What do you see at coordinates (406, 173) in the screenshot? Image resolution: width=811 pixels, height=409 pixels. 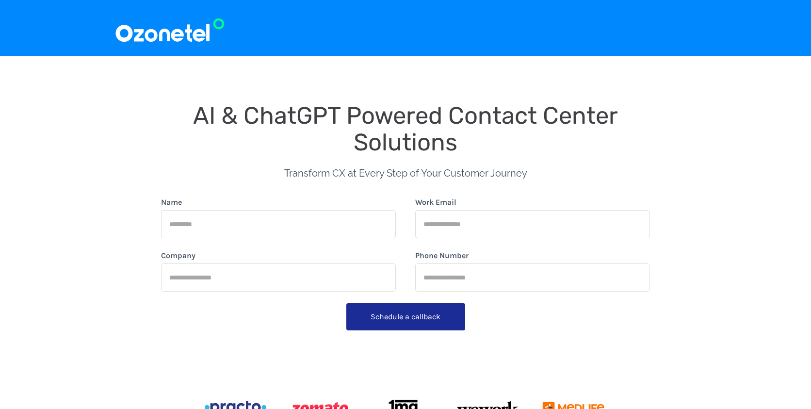 I see `span: Transform CX at Every Step of Your Customer Journey` at bounding box center [406, 173].